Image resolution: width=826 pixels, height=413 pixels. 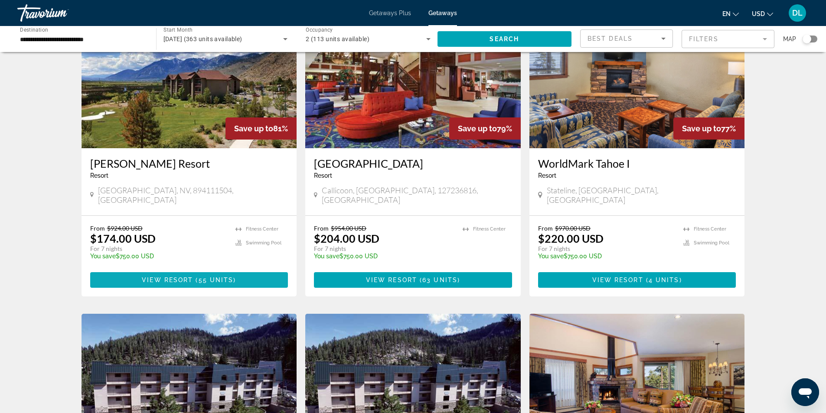 I want to click on img: 2625I01X.jpg, so click(x=637, y=79).